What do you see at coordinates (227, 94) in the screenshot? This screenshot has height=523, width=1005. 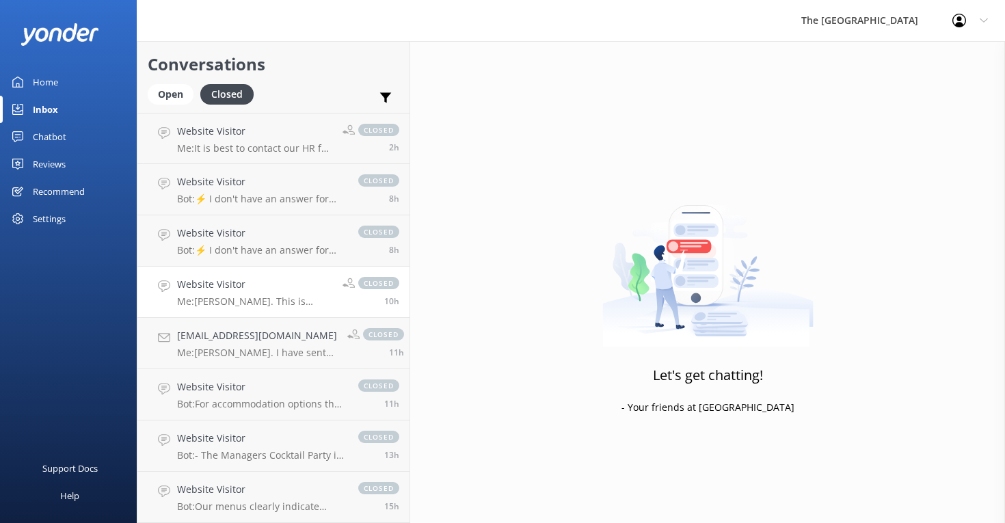 I see `div: Closed` at bounding box center [227, 94].